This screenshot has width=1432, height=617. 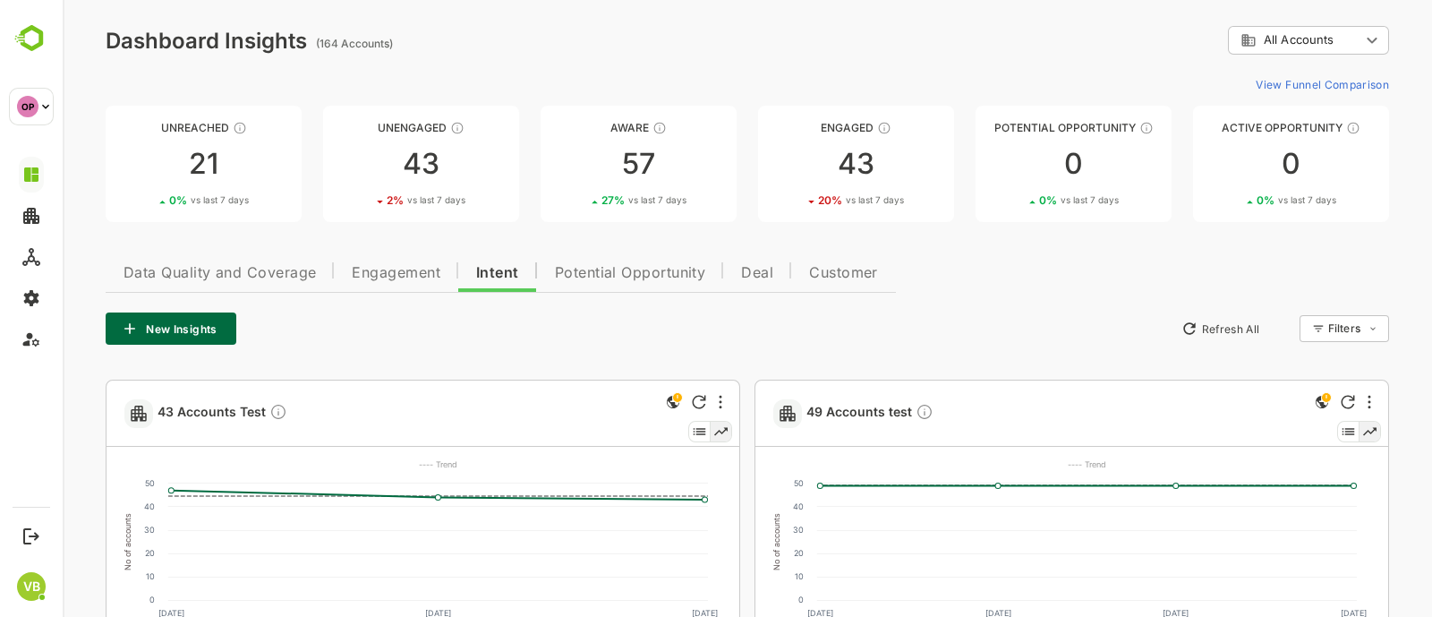 I want to click on div: 57, so click(x=575, y=164).